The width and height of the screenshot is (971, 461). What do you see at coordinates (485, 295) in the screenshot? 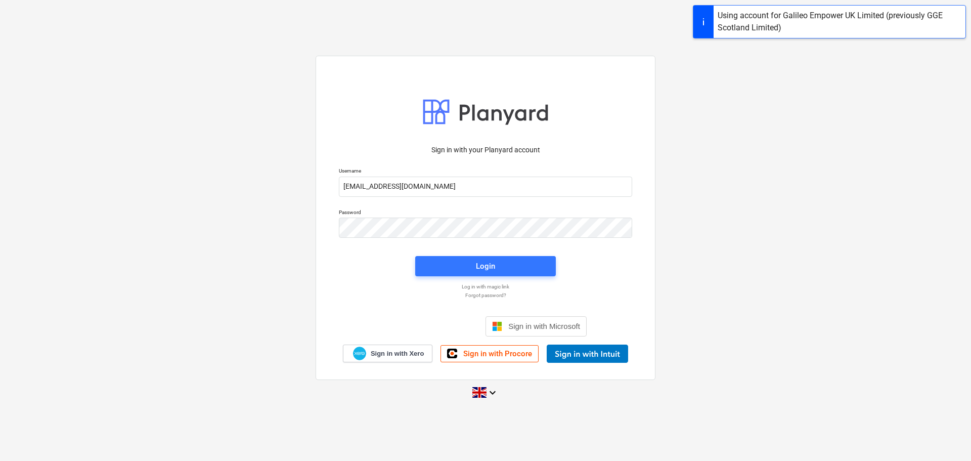
I see `p: Forgot password?` at bounding box center [485, 295].